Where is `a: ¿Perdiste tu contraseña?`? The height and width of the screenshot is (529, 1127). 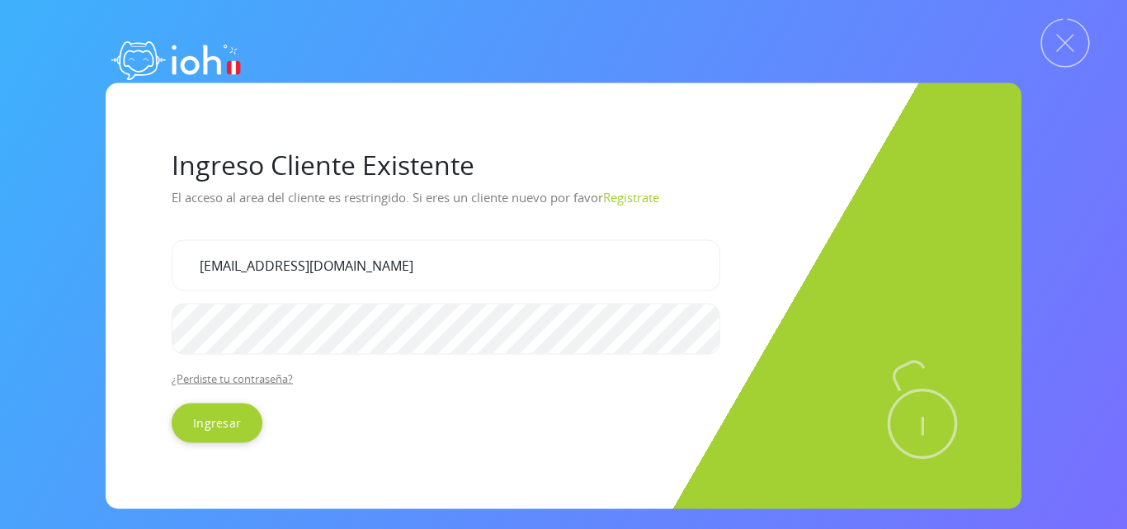
a: ¿Perdiste tu contraseña? is located at coordinates (232, 378).